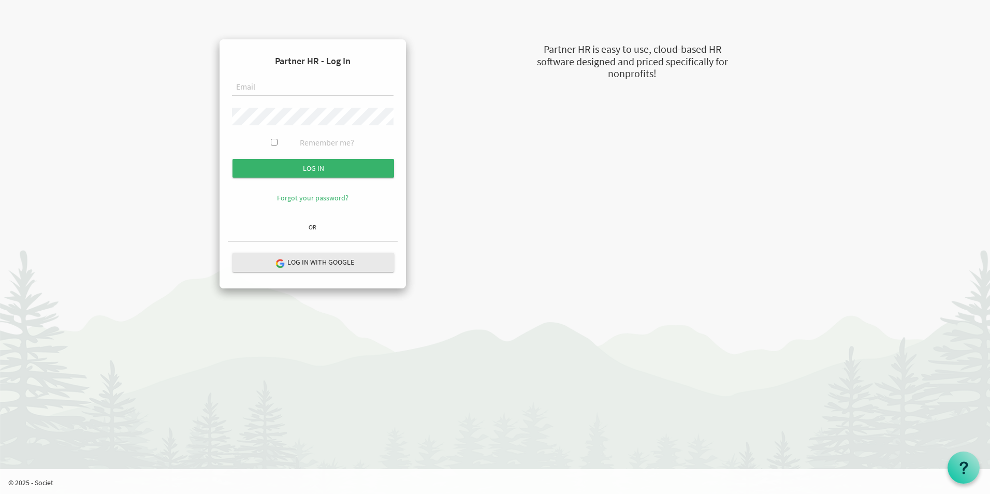 This screenshot has height=494, width=990. What do you see at coordinates (499, 482) in the screenshot?
I see `p: © 2025 - Societ` at bounding box center [499, 482].